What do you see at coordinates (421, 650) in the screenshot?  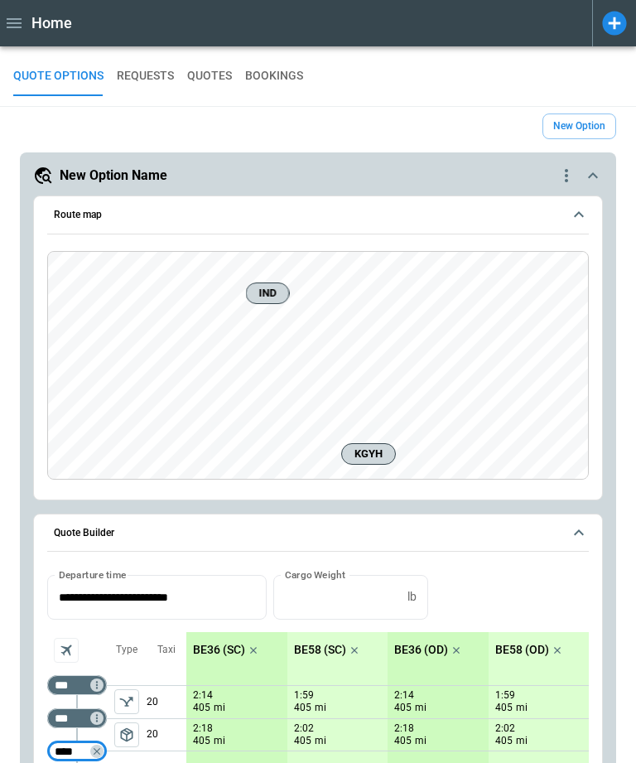 I see `p: BE36 (OD)` at bounding box center [421, 650].